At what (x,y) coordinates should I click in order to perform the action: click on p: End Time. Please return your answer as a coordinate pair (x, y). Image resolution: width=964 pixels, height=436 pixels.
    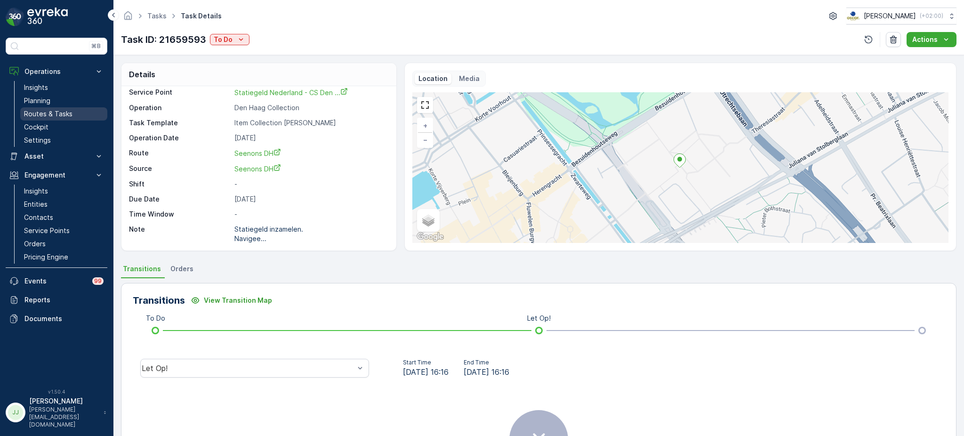
    Looking at the image, I should click on (486, 363).